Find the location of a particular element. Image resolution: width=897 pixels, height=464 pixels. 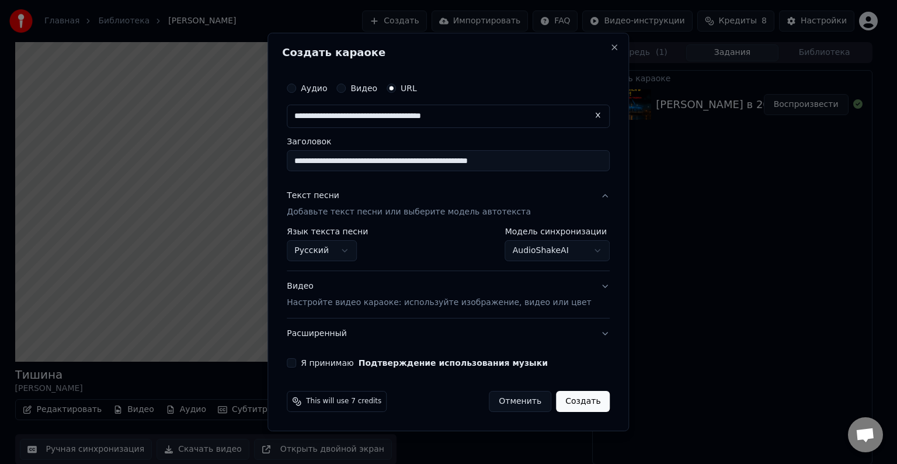

button: ВидеоНастройте видео караоке: используйте изображение, видео или цвет is located at coordinates (448, 294).